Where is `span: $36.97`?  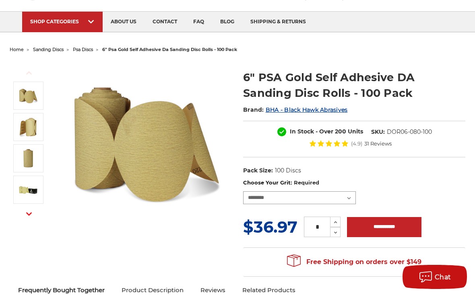 span: $36.97 is located at coordinates (270, 227).